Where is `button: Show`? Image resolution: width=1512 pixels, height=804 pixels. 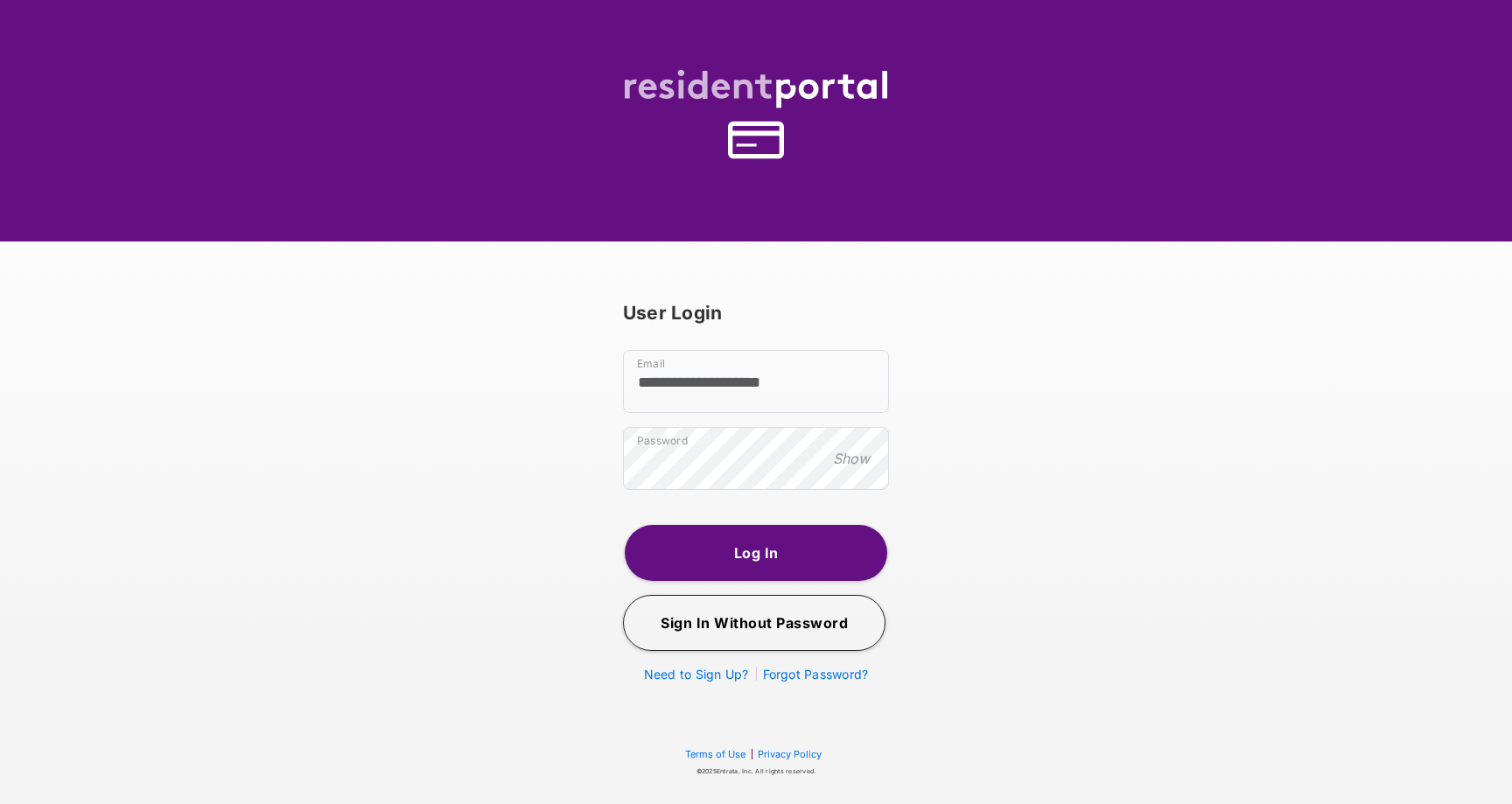 button: Show is located at coordinates (852, 458).